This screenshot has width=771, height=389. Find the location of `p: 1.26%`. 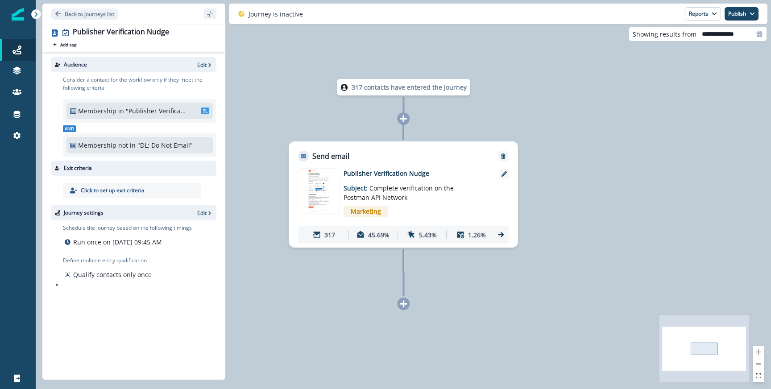

p: 1.26% is located at coordinates (477, 235).